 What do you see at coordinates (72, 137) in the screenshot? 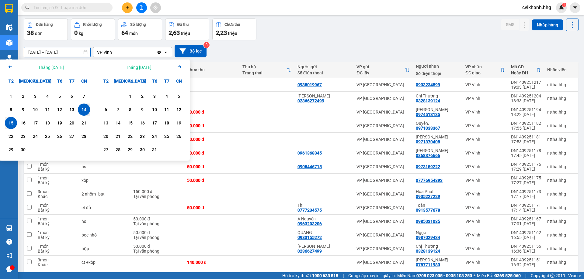
I see `div: Choose Thứ Bảy, tháng 09 27 2025. It's available.` at bounding box center [72, 137].